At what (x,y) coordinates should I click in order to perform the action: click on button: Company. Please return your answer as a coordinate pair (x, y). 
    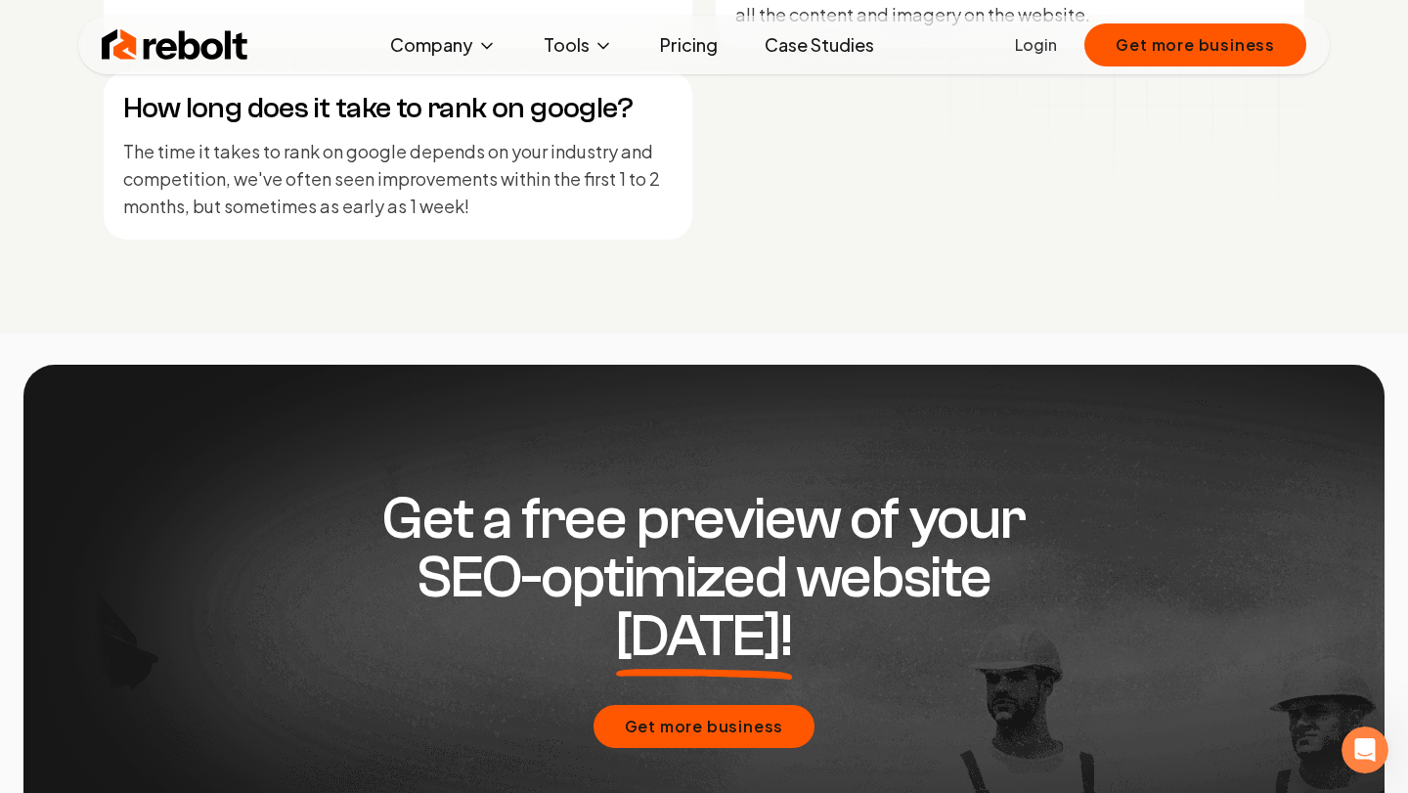
    Looking at the image, I should click on (443, 45).